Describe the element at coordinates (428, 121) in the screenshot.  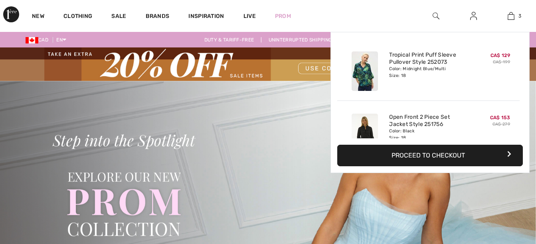
I see `a: Open Front 2 Piece Set Jacket Style 251756` at that location.